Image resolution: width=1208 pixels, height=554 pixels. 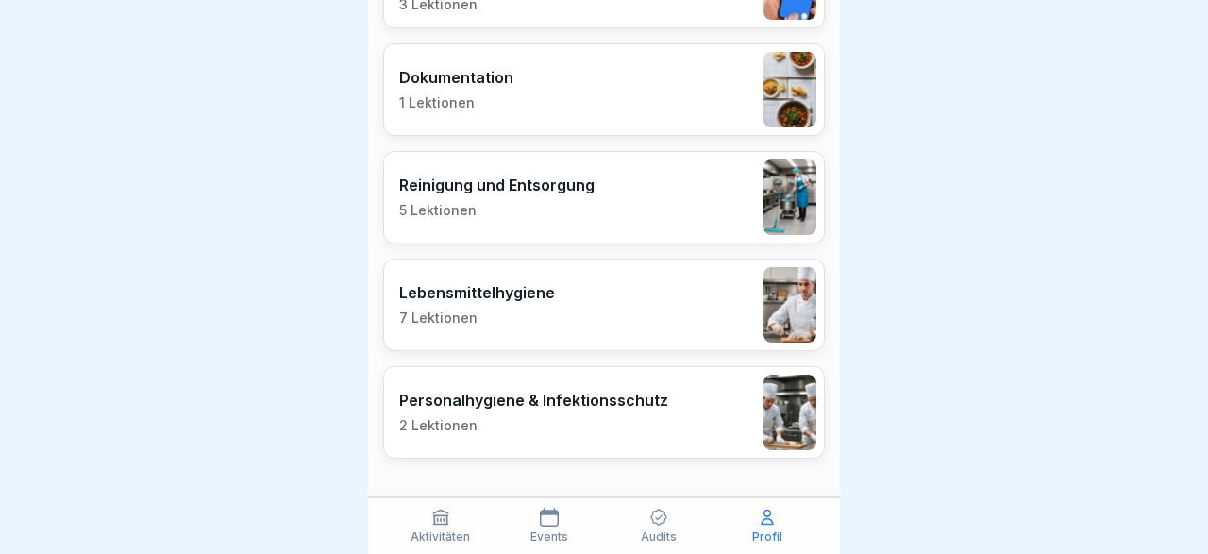 What do you see at coordinates (533, 400) in the screenshot?
I see `p: Personalhygiene & Infektionsschutz` at bounding box center [533, 400].